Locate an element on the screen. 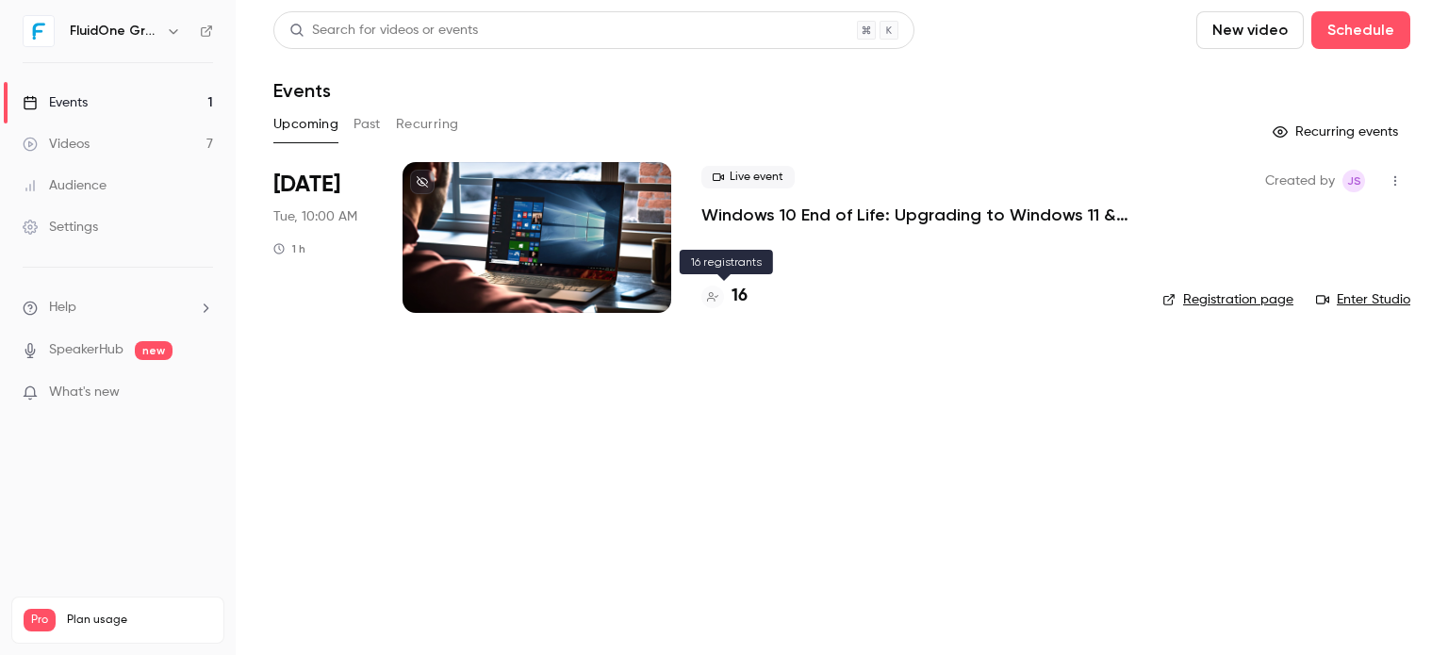 This screenshot has height=655, width=1448. a: Windows 10 End of Life: Upgrading to Windows 11 & the Added Value of Business Premium is located at coordinates (916, 215).